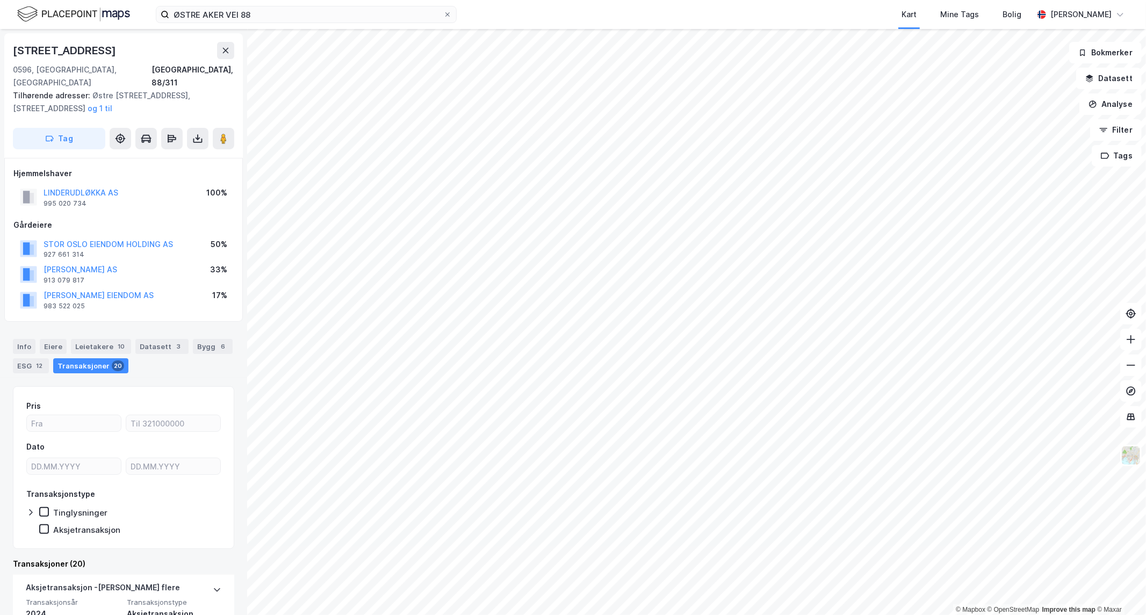  Describe the element at coordinates (53, 95) in the screenshot. I see `span: Tilhørende adresser:` at that location.